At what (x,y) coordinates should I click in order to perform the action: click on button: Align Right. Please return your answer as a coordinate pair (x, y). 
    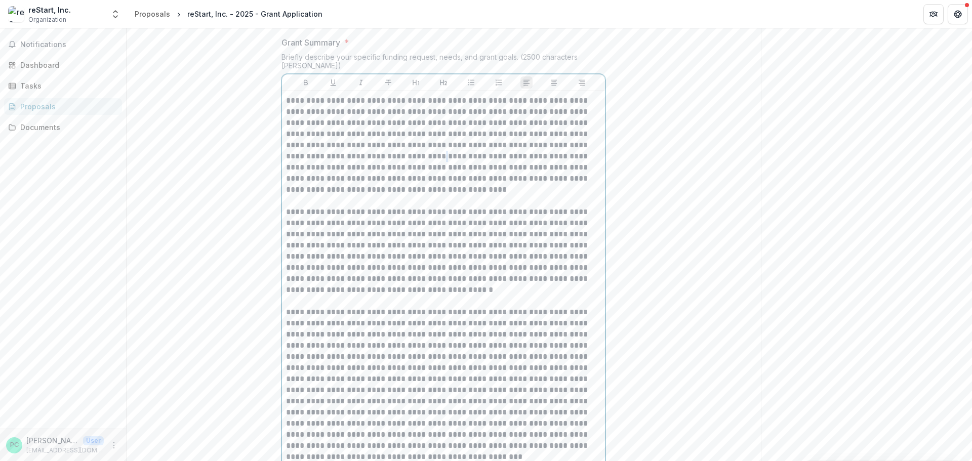
    Looking at the image, I should click on (581, 82).